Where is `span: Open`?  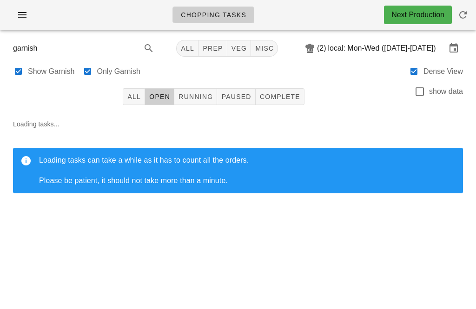
span: Open is located at coordinates (159, 97).